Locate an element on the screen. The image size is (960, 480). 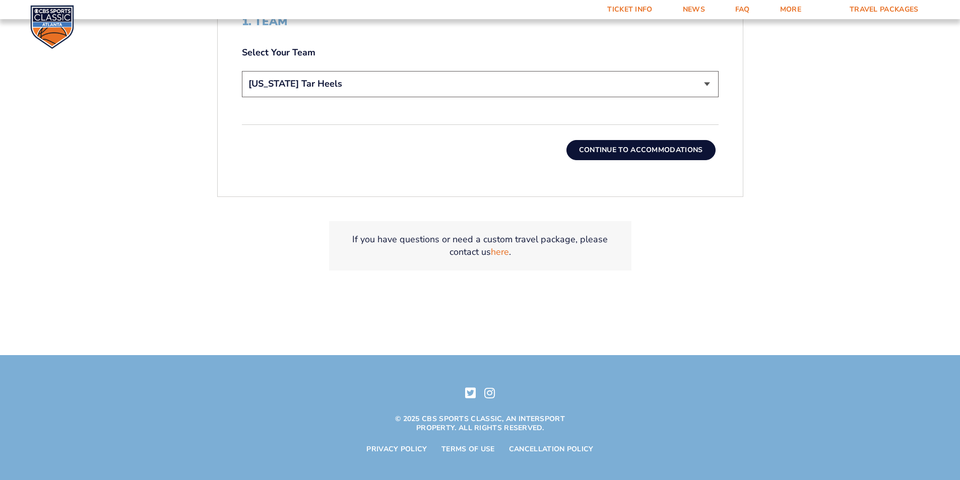
a: Terms of Use is located at coordinates (468, 449).